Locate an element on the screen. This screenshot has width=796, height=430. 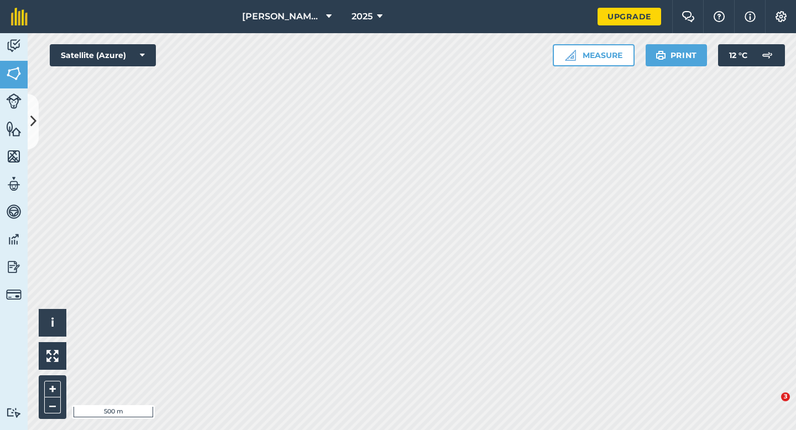
span: i is located at coordinates (52, 322).